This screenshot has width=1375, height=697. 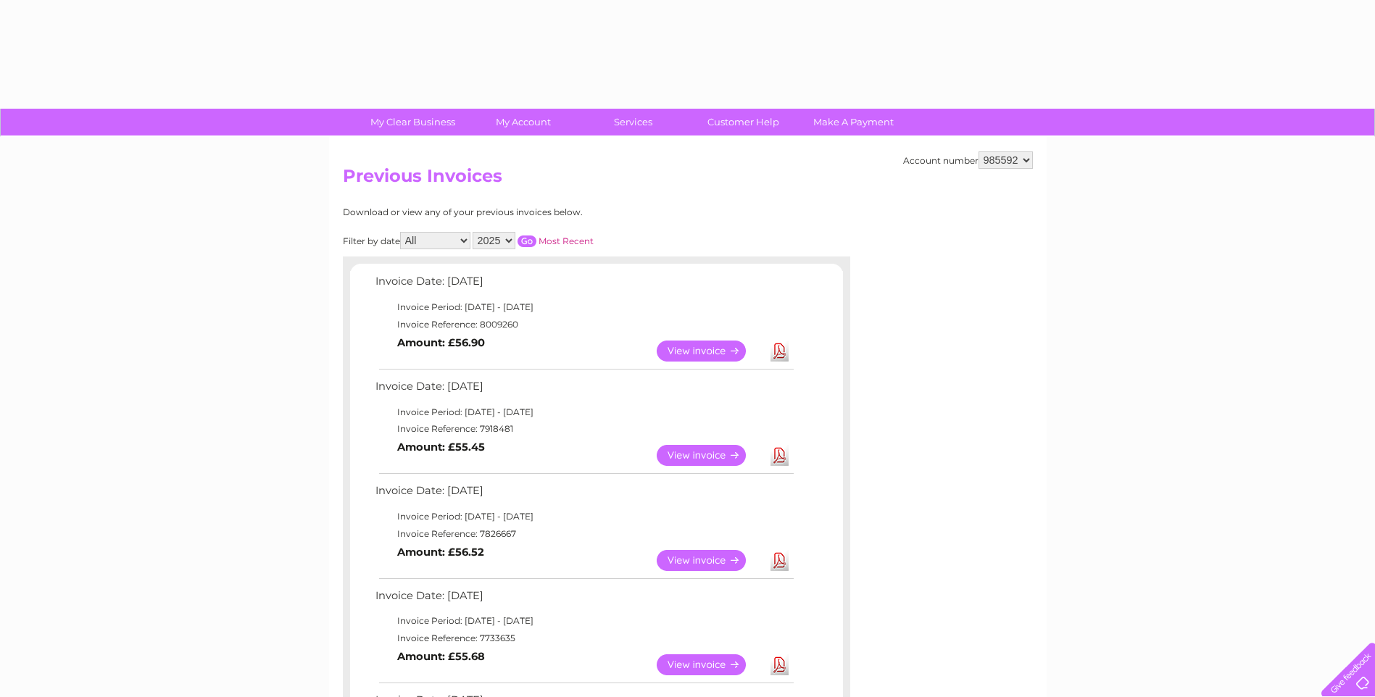 I want to click on a: Most Recent, so click(x=566, y=241).